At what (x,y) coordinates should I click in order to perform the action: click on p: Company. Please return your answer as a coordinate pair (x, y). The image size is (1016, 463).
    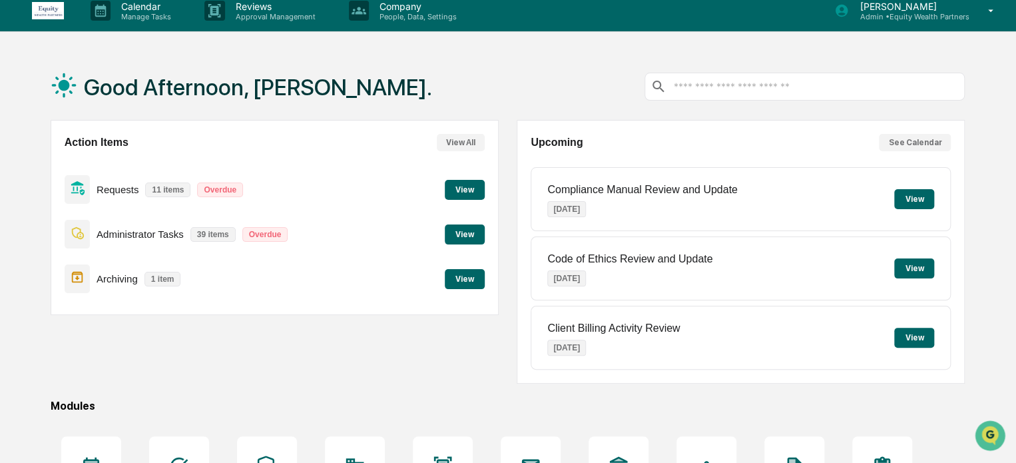
    Looking at the image, I should click on (416, 6).